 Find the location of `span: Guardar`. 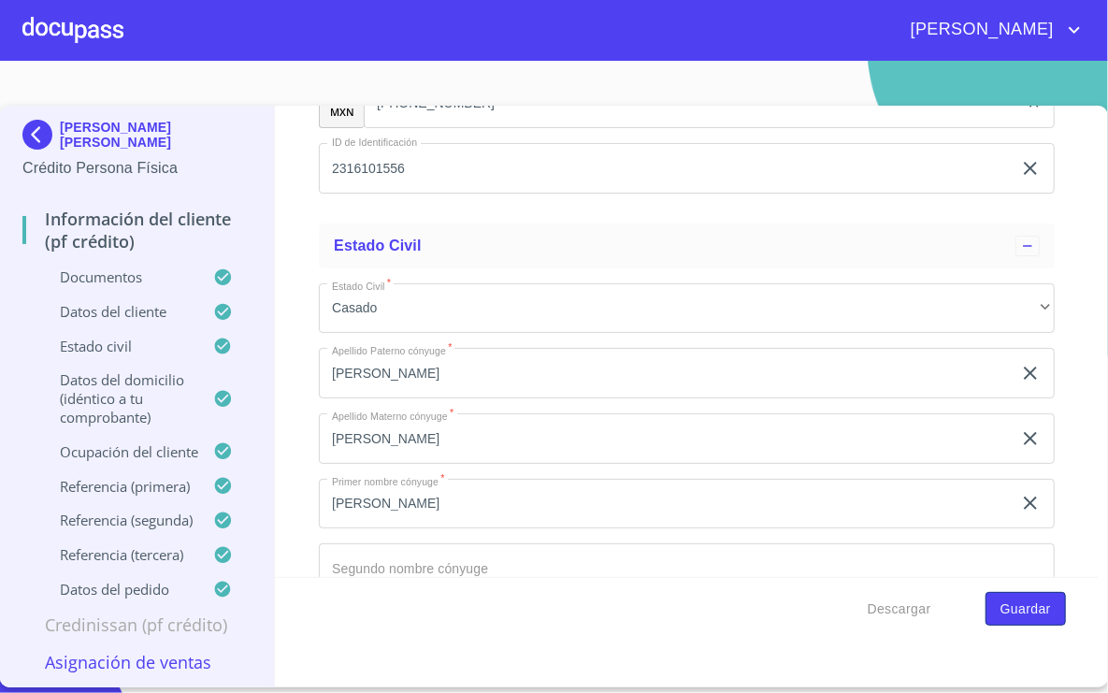

span: Guardar is located at coordinates (1025, 608).